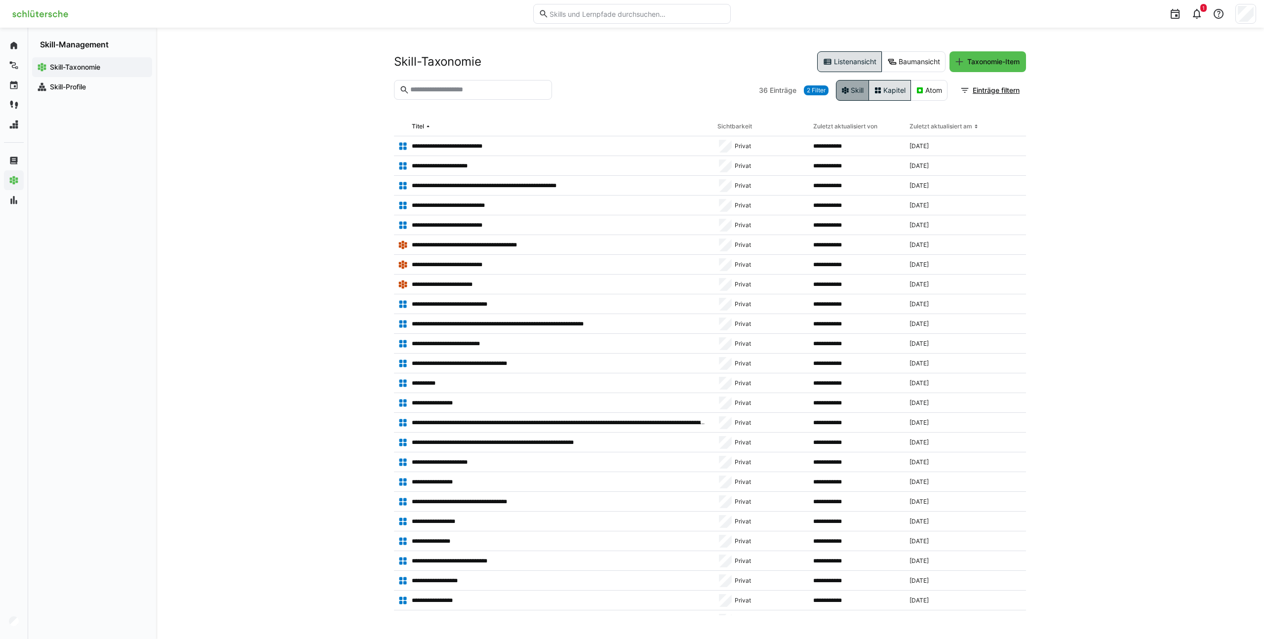 This screenshot has height=639, width=1264. Describe the element at coordinates (1203, 8) in the screenshot. I see `span: 1` at that location.